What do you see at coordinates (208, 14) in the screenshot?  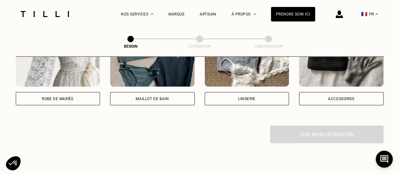 I see `div: Artisan` at bounding box center [208, 14].